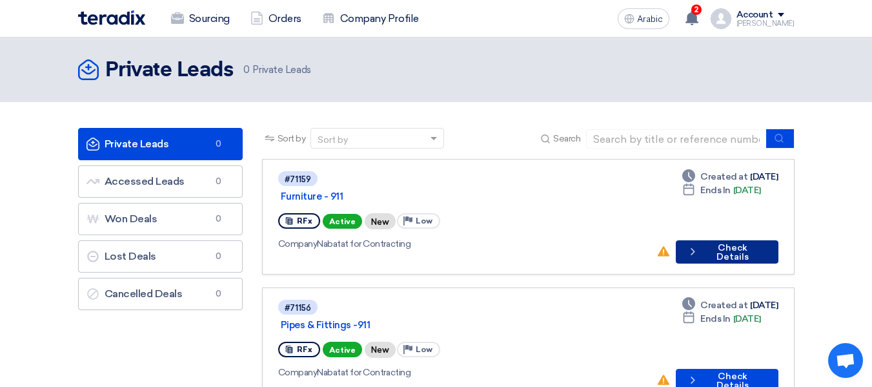 This screenshot has height=387, width=872. I want to click on font: Lost Deals, so click(130, 256).